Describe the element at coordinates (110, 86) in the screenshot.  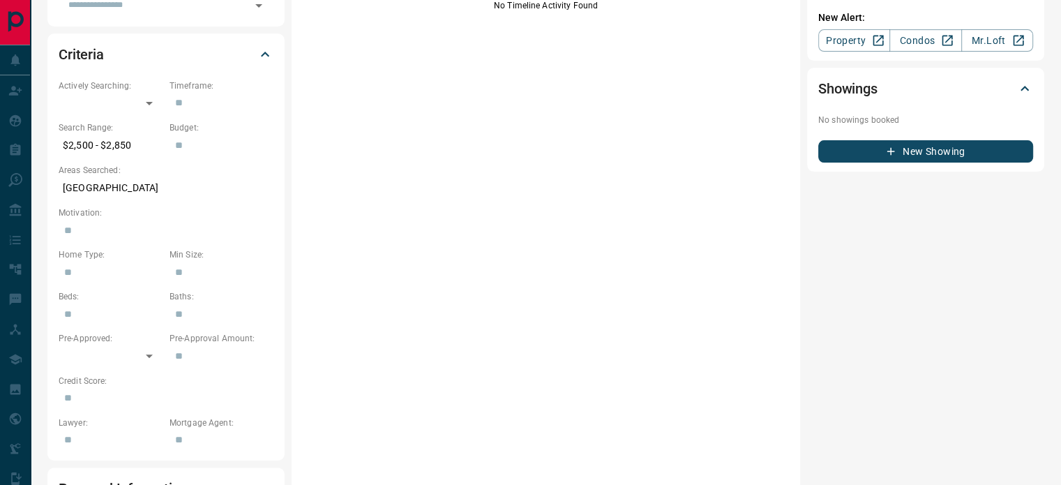
I see `p: Actively Searching:` at that location.